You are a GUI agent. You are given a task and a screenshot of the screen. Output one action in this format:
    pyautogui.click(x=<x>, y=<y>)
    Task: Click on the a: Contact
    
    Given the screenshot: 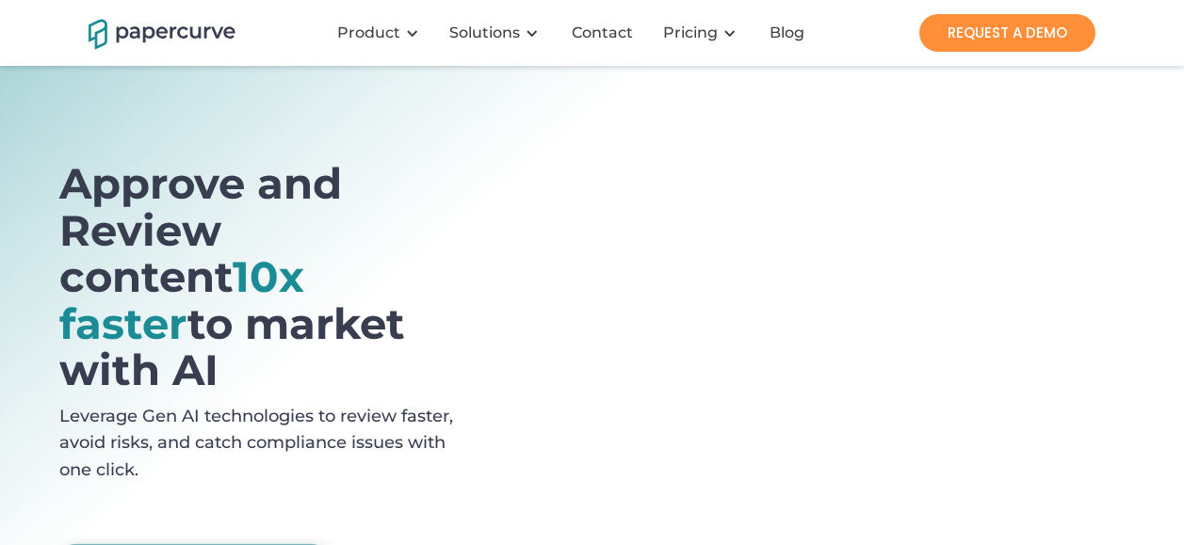 What is the action you would take?
    pyautogui.click(x=605, y=33)
    